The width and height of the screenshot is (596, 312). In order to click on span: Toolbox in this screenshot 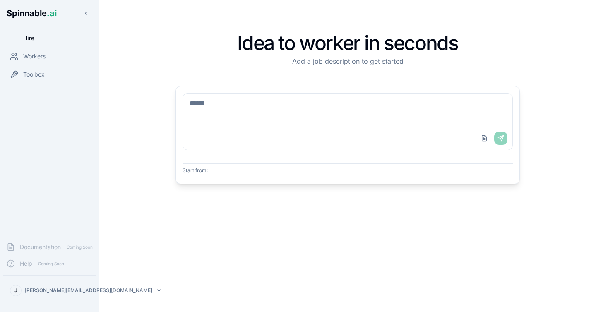, I will do `click(34, 75)`.